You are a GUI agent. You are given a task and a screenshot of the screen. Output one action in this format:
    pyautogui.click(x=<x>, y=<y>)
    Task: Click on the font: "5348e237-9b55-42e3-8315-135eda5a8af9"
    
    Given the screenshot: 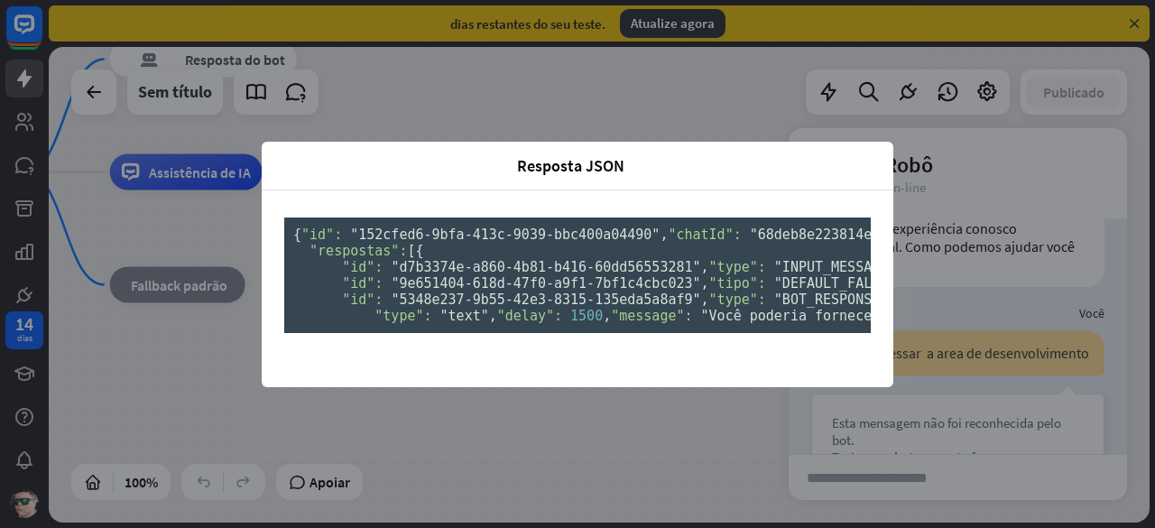 What is the action you would take?
    pyautogui.click(x=545, y=299)
    